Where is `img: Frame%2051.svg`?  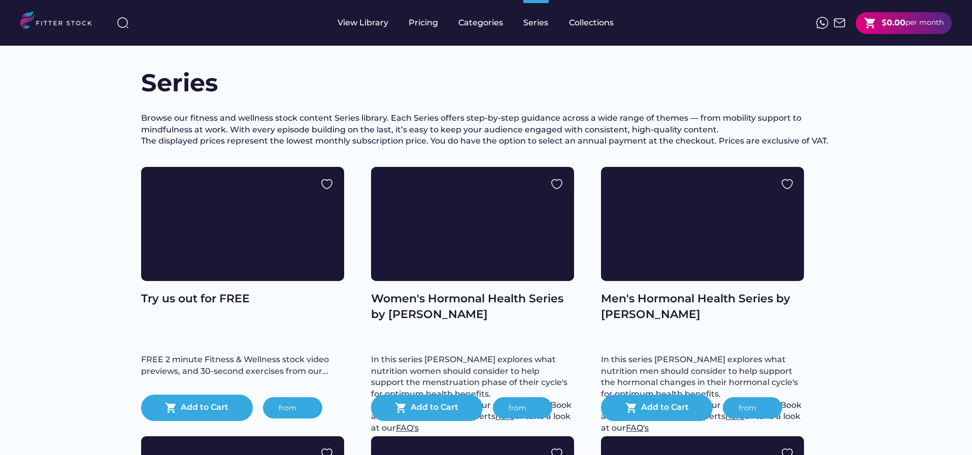
img: Frame%2051.svg is located at coordinates (839, 23).